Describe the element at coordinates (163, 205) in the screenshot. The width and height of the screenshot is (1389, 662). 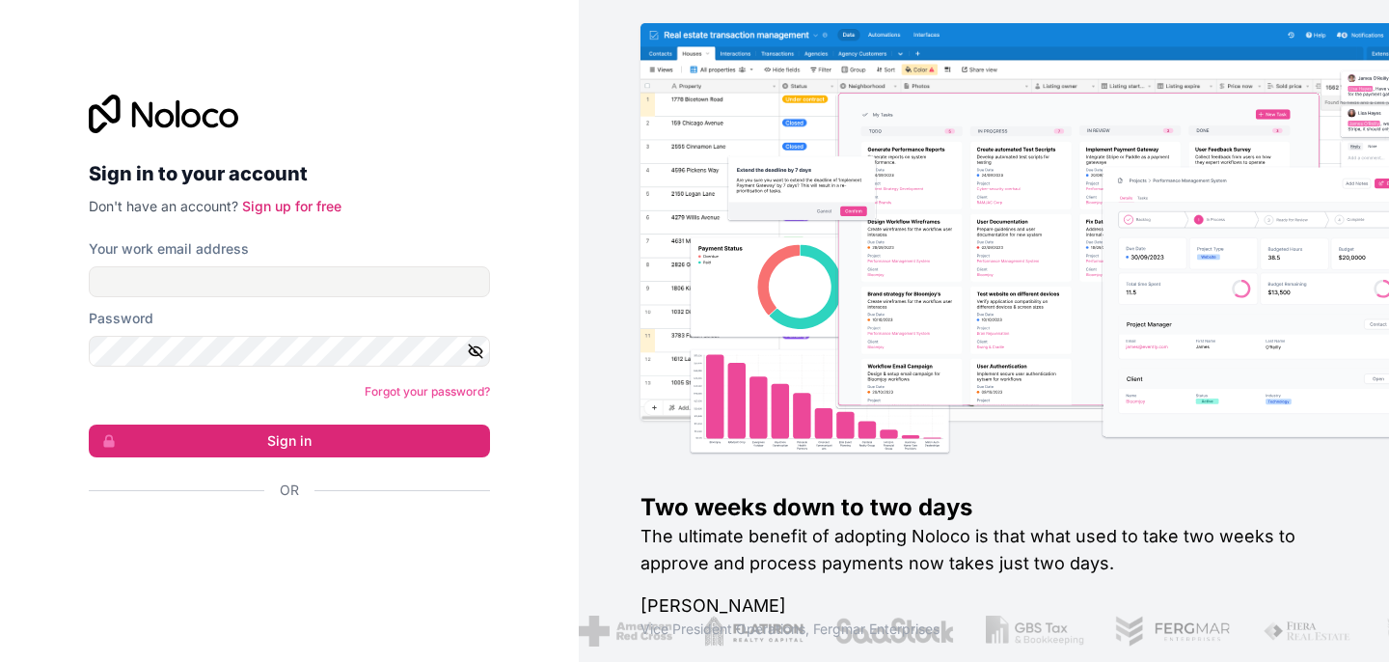
I see `span: Don't have an account?` at that location.